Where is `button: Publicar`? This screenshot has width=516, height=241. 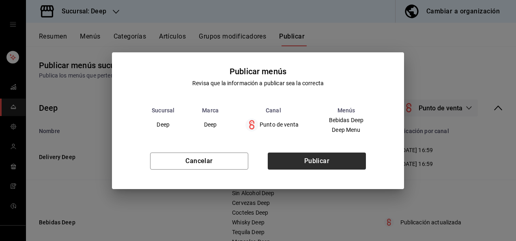 button: Publicar is located at coordinates (317, 161).